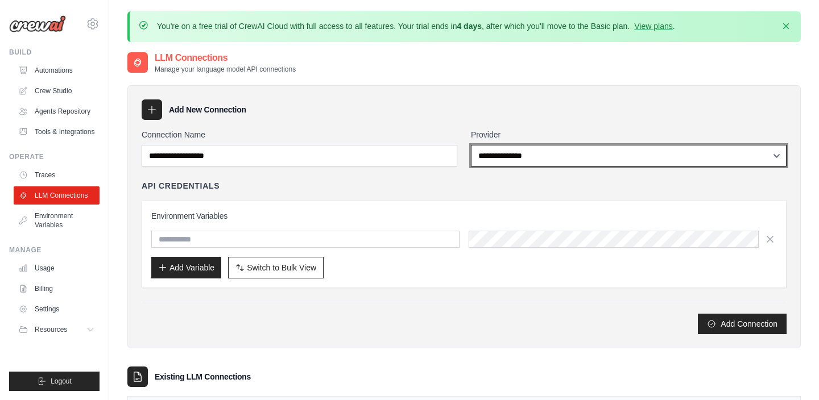 This screenshot has width=819, height=400. What do you see at coordinates (202, 377) in the screenshot?
I see `h3: Existing LLM Connections` at bounding box center [202, 377].